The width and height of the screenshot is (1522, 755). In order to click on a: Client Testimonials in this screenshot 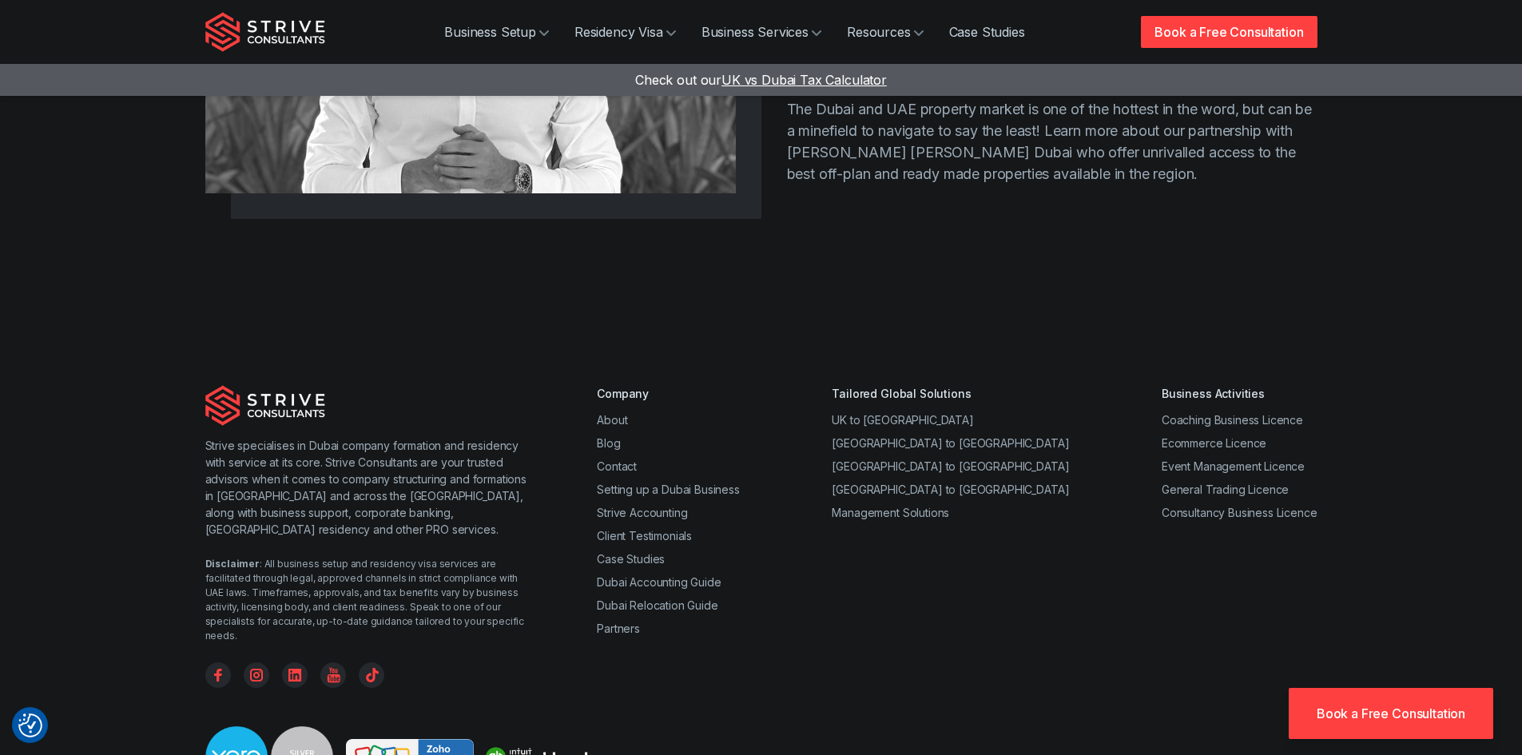, I will do `click(644, 535)`.